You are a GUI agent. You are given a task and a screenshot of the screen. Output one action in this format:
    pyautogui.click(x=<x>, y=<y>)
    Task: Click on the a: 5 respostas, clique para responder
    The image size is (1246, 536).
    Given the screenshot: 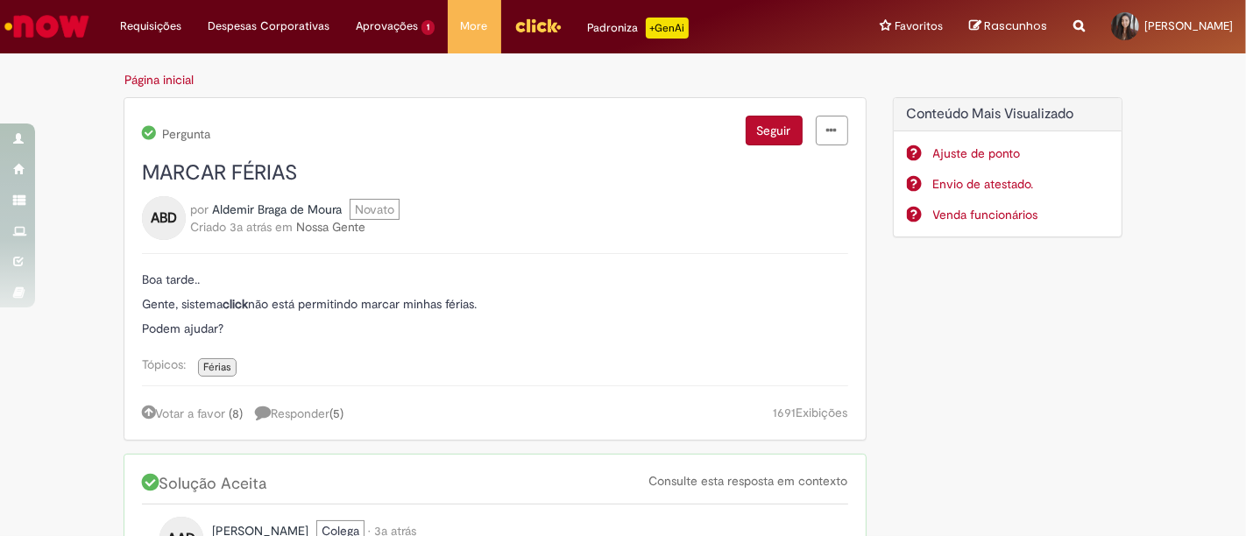 What is the action you would take?
    pyautogui.click(x=303, y=413)
    